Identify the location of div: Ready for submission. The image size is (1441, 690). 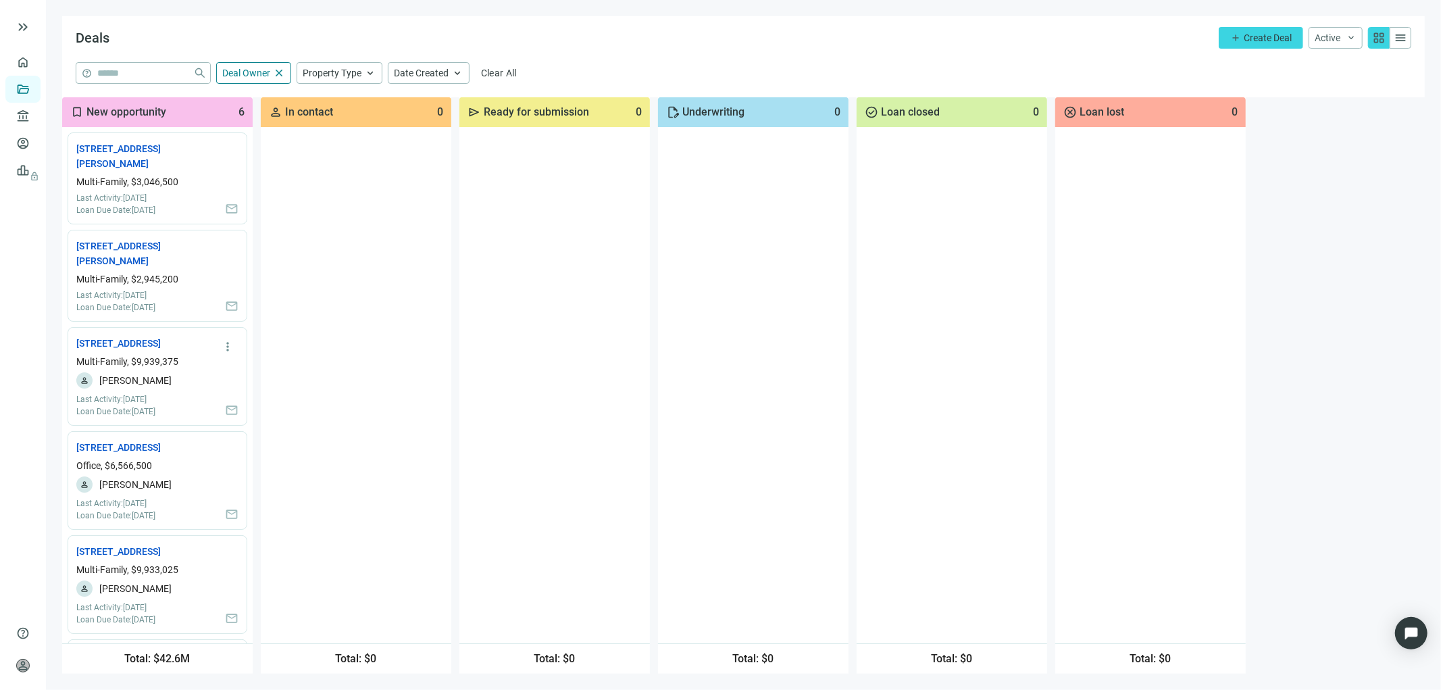
(555, 112).